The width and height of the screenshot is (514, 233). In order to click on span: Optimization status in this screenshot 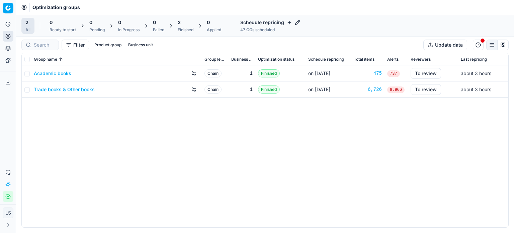, I will do `click(276, 59)`.